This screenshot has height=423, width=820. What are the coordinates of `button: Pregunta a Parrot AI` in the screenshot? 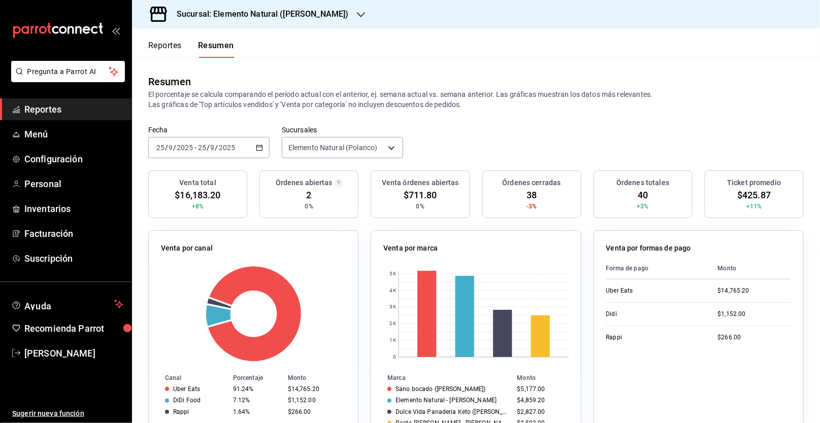 It's located at (68, 72).